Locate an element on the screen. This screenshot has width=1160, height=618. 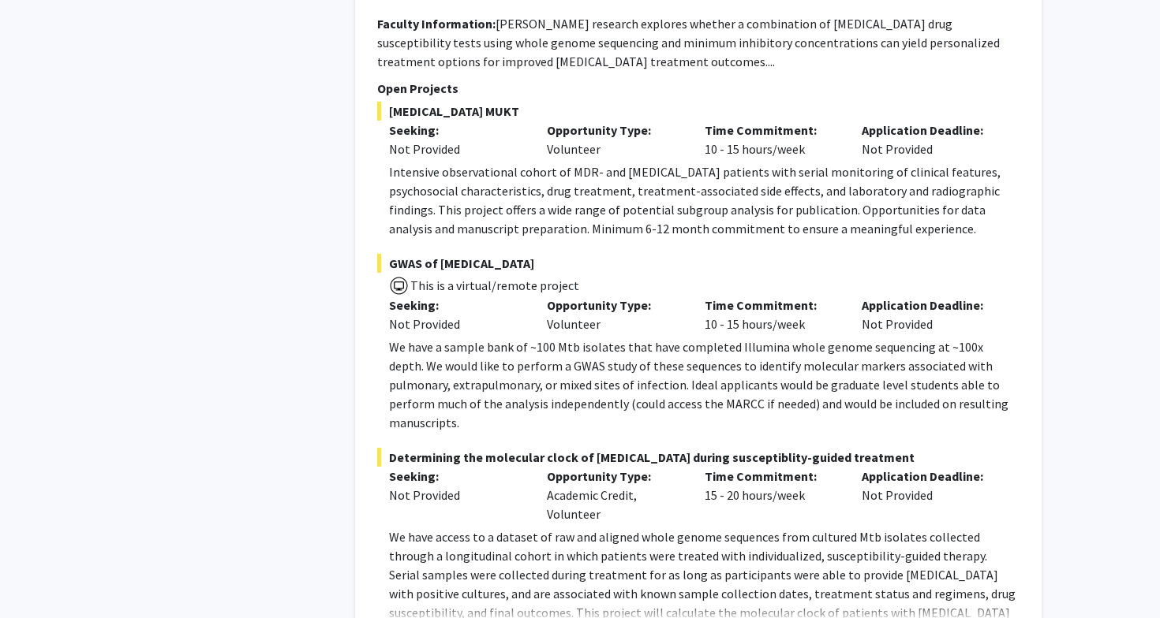
p: We have a sample bank of ~100 Mtb isolates that have completed Illumina whole genome sequencing a... is located at coordinates (704, 385).